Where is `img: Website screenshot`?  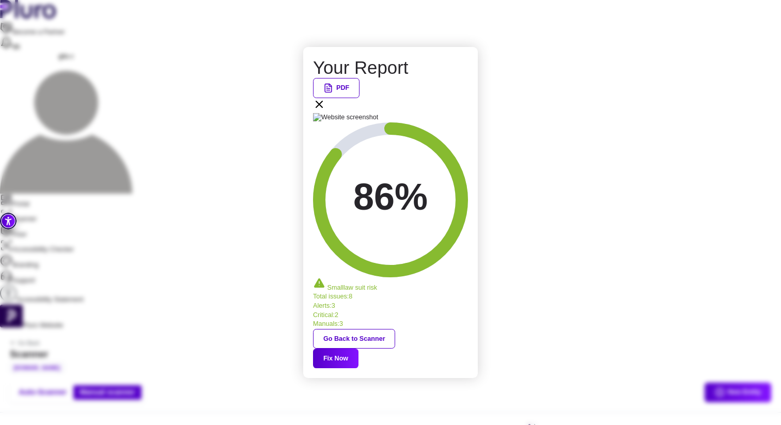 img: Website screenshot is located at coordinates (391, 118).